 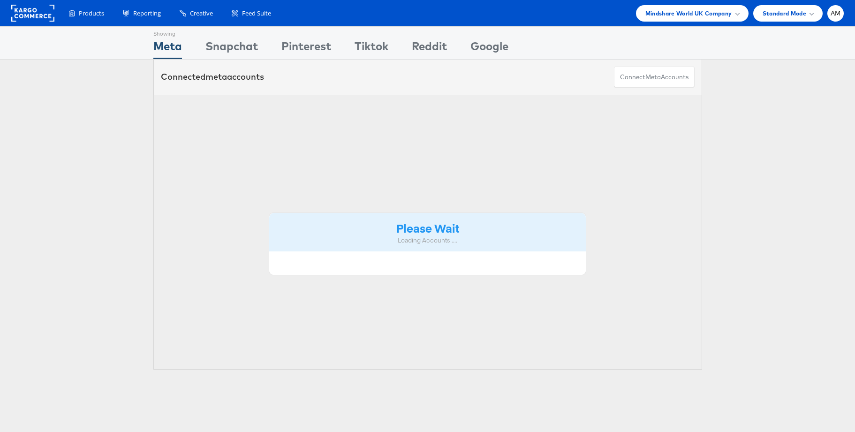 What do you see at coordinates (167, 32) in the screenshot?
I see `div: Showing` at bounding box center [167, 32].